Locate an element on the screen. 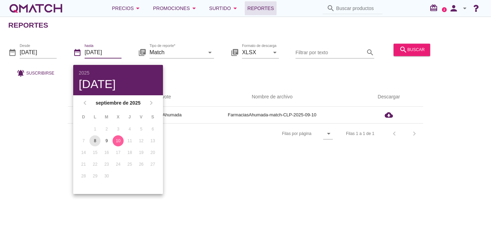 Image resolution: width=491 pixels, height=242 pixels. button: 10 is located at coordinates (118, 141).